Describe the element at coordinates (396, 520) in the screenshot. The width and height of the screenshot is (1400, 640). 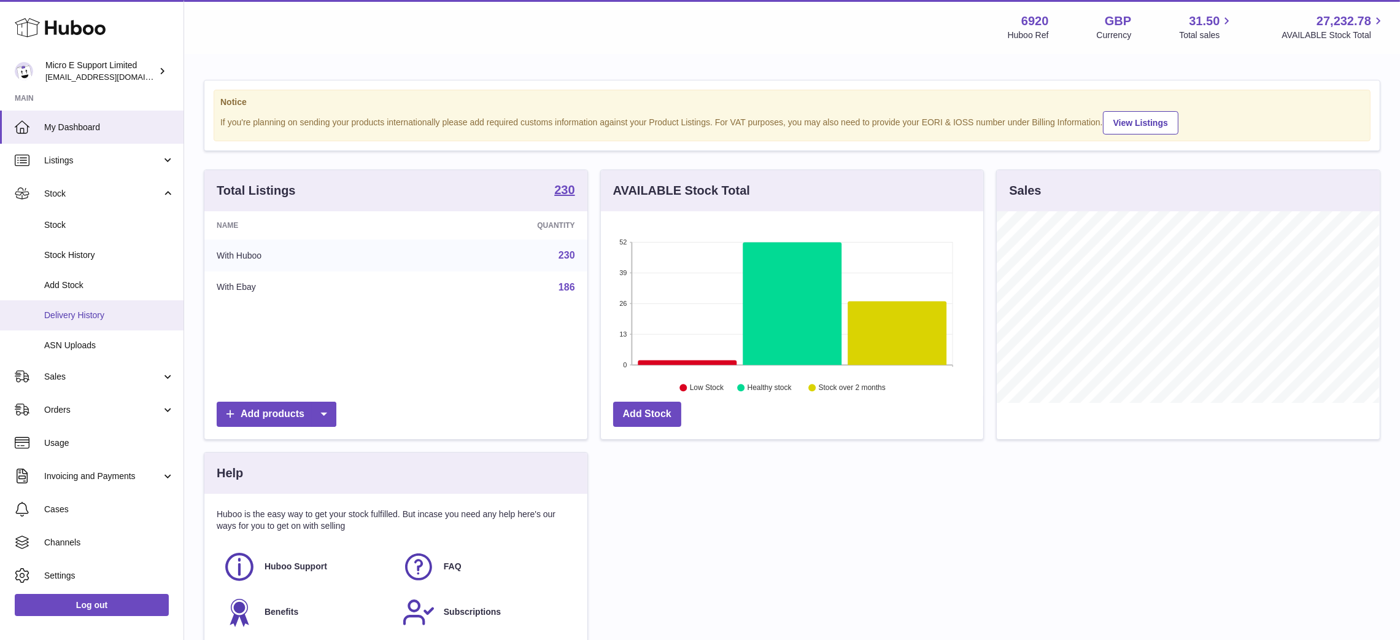
I see `p: Huboo is the easy way to get your stock fulfilled. But incase you need any help here's our ways f...` at that location.